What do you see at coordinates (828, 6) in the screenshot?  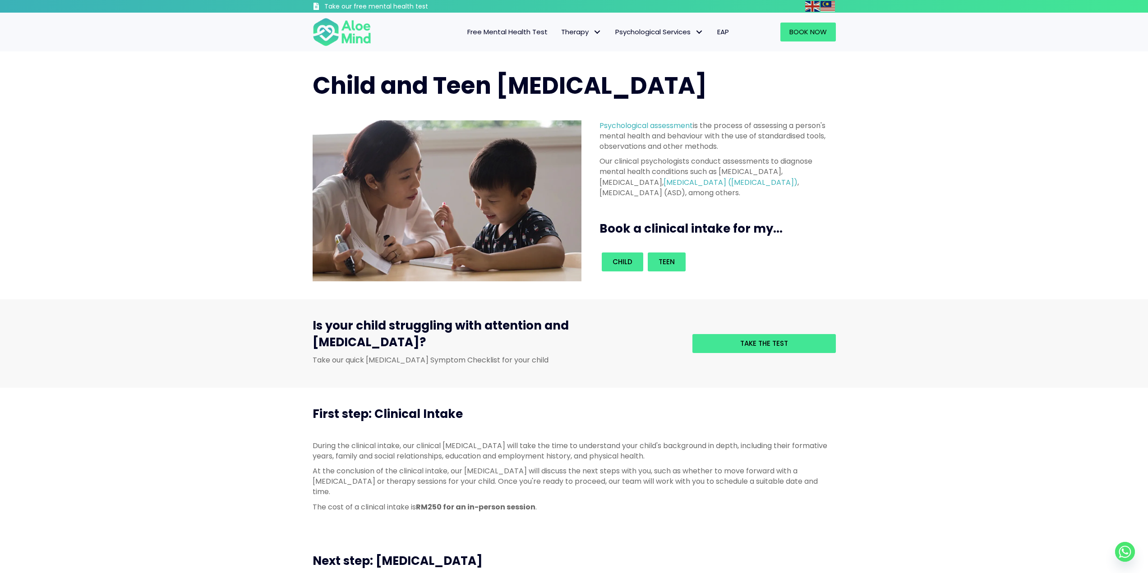 I see `img: ms` at bounding box center [828, 6].